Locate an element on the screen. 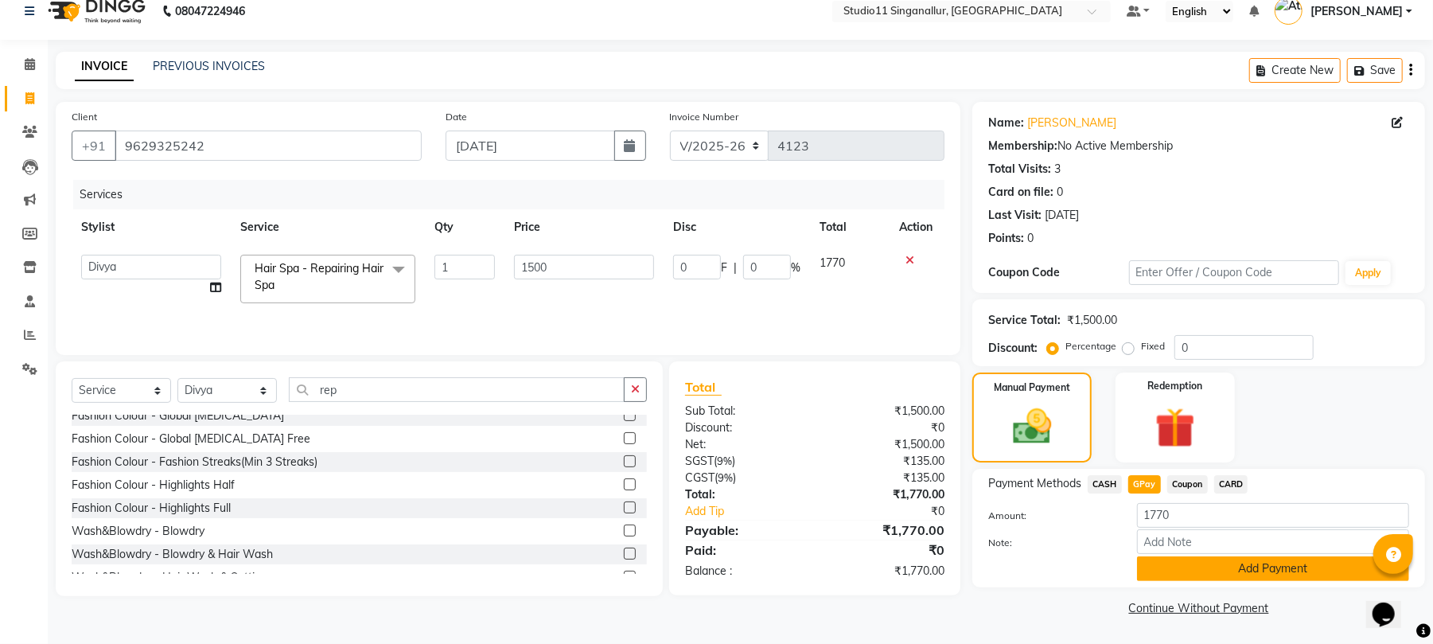 The image size is (1433, 644). div: Membership: is located at coordinates (1023, 146).